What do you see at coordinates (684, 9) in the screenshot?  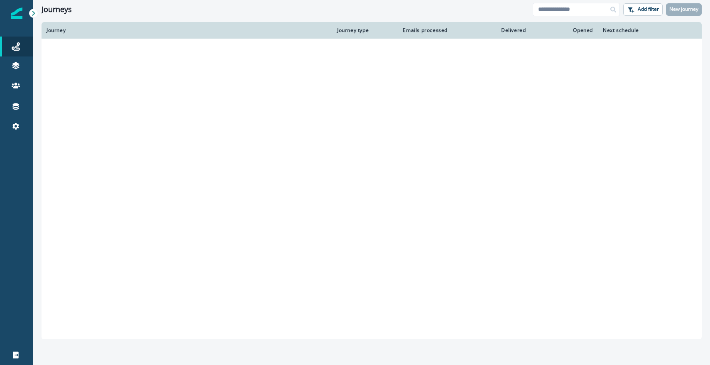 I see `p: New journey` at bounding box center [684, 9].